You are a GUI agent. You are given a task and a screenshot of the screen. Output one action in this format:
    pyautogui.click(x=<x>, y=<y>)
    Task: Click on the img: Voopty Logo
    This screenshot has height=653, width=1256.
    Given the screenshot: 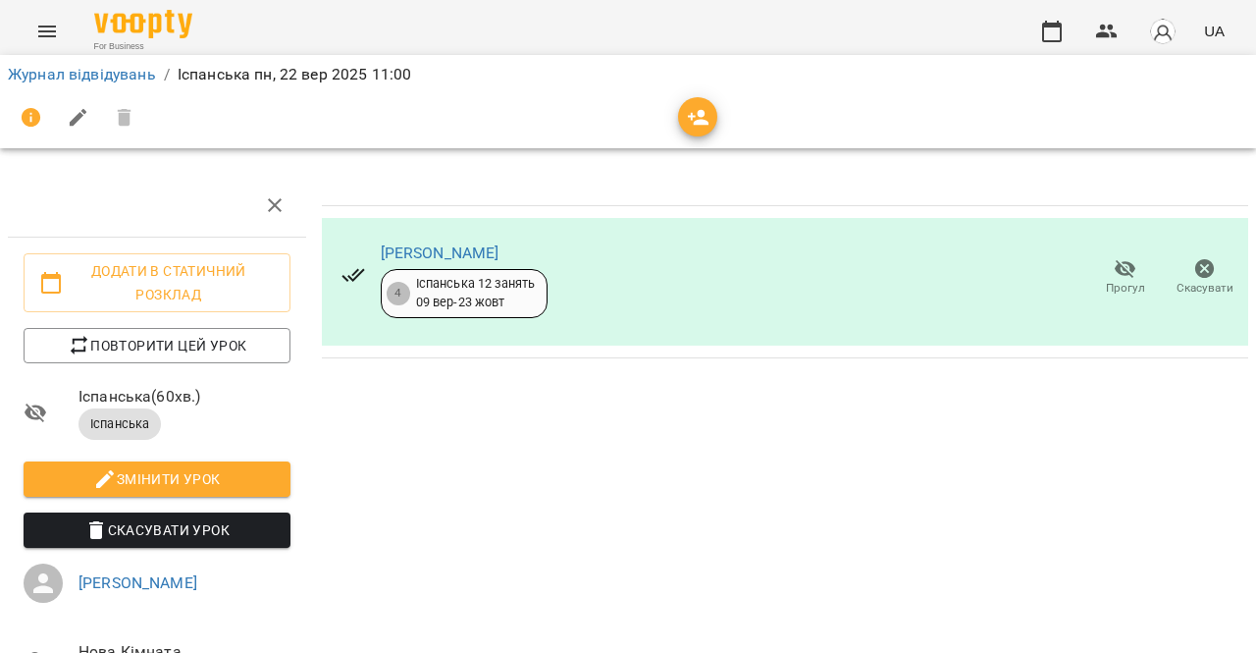 What is the action you would take?
    pyautogui.click(x=143, y=24)
    